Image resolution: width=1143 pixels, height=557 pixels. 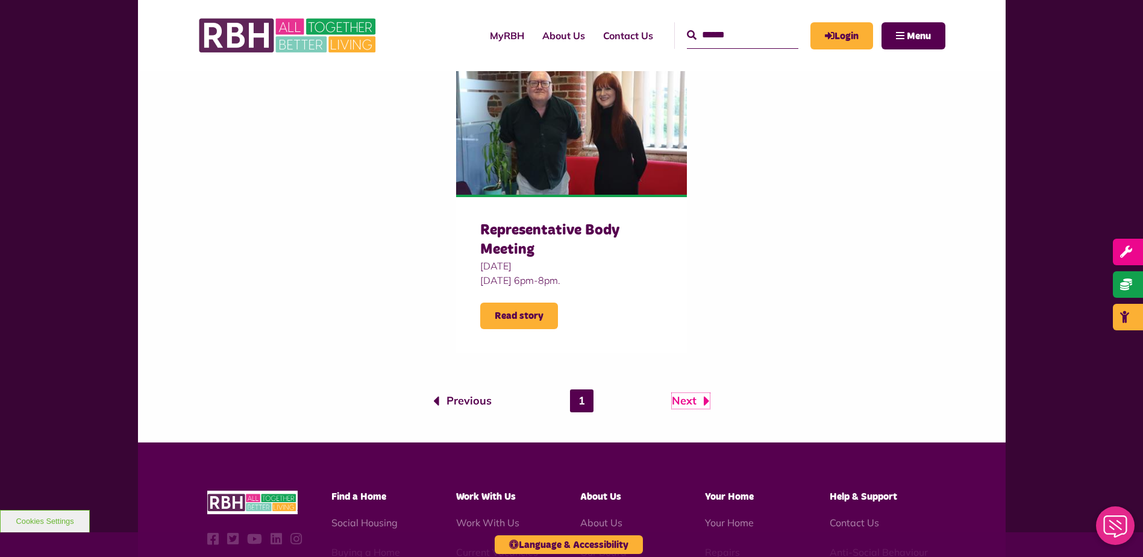 I want to click on button: Language & Accessibility, so click(x=569, y=544).